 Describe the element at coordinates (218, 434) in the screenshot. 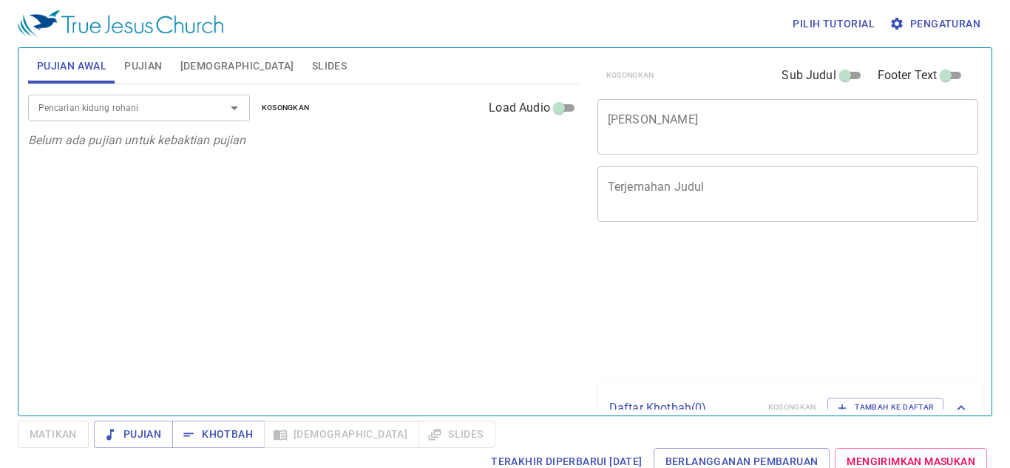

I see `button: Khotbah` at that location.